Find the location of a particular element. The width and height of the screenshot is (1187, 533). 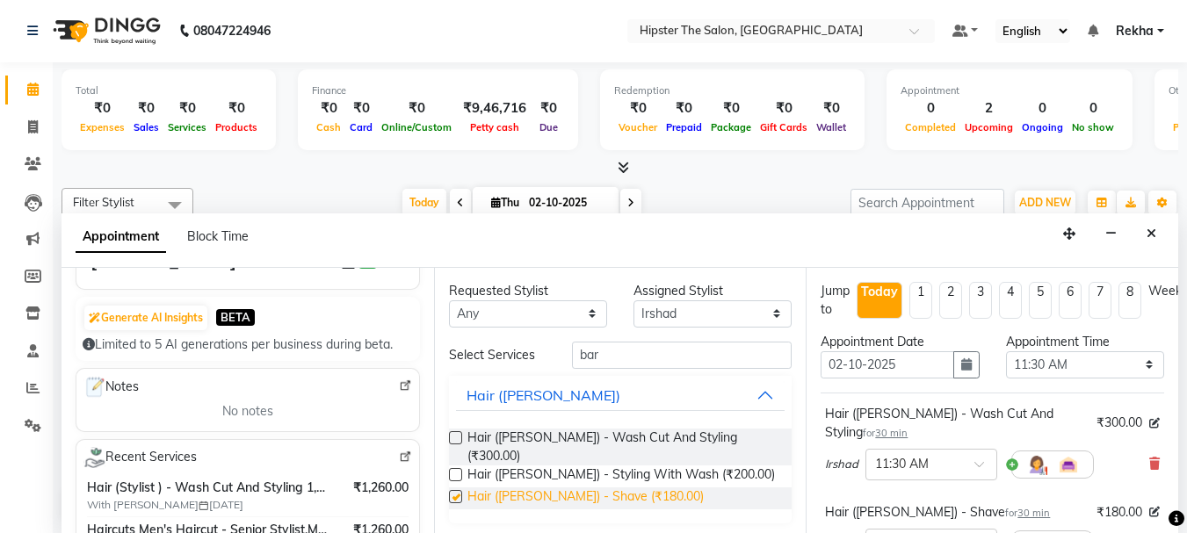

img: Interior.png is located at coordinates (1068, 465).